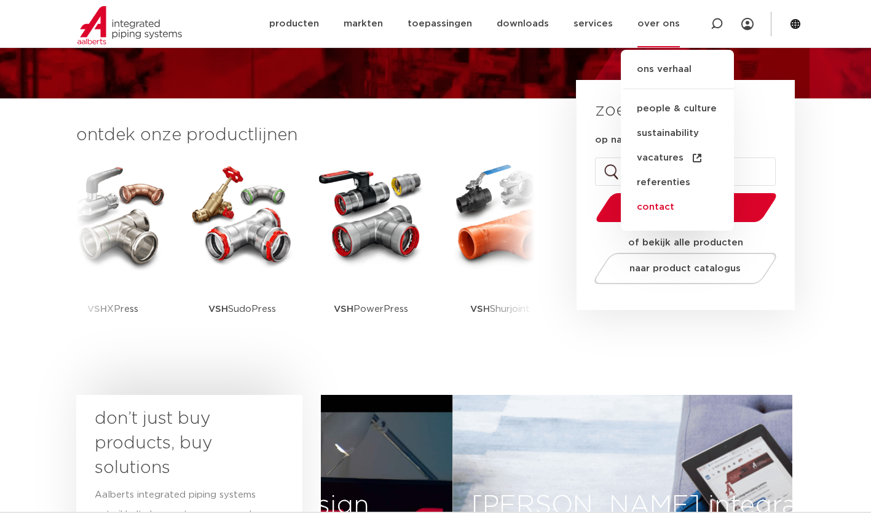 This screenshot has width=871, height=513. I want to click on a: referenties, so click(677, 183).